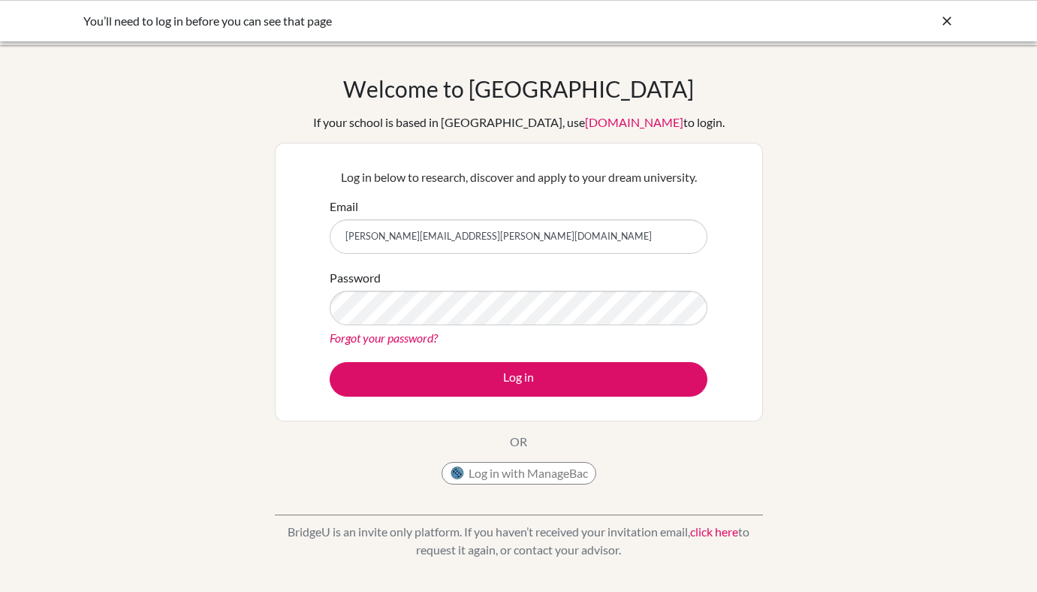 The height and width of the screenshot is (592, 1037). What do you see at coordinates (406, 21) in the screenshot?
I see `div: You’ll need to log in before you can see that page` at bounding box center [406, 21].